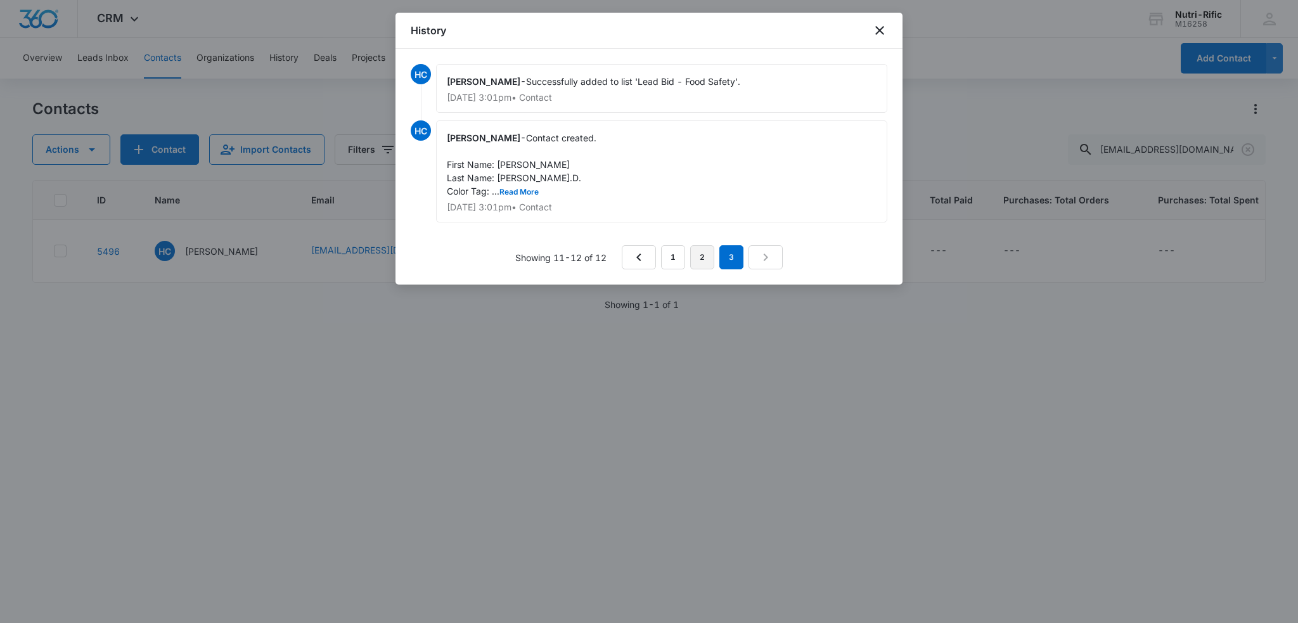 This screenshot has width=1298, height=623. Describe the element at coordinates (732, 257) in the screenshot. I see `em: 3` at that location.